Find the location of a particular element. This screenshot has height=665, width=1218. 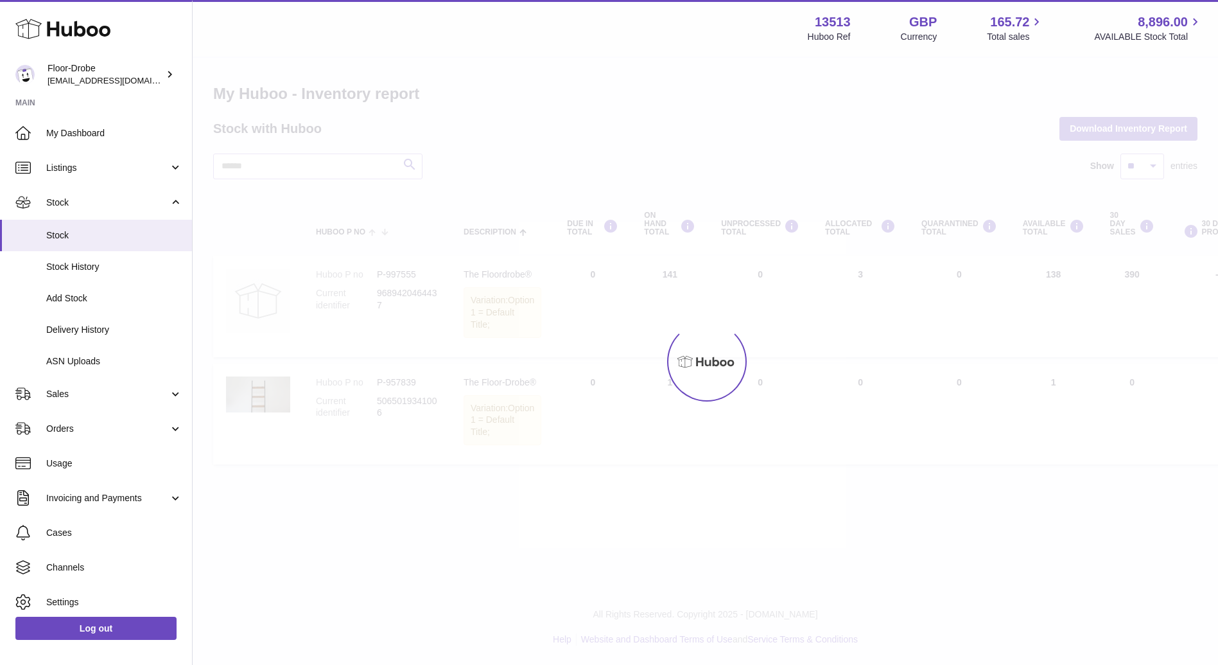

a: 8,896.00 AVAILABLE Stock Total is located at coordinates (1148, 28).